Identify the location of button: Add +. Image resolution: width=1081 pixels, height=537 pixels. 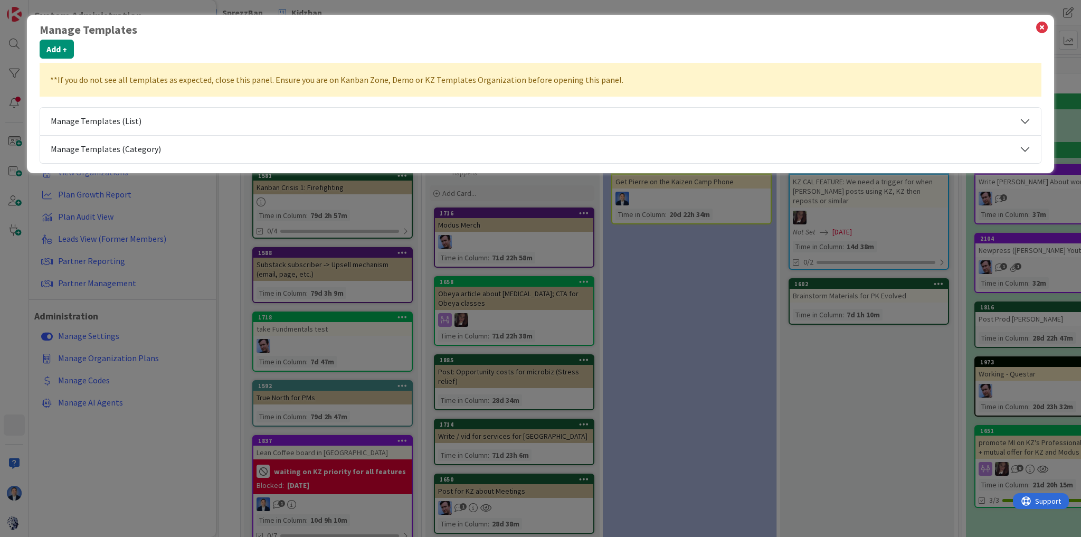
(56, 49).